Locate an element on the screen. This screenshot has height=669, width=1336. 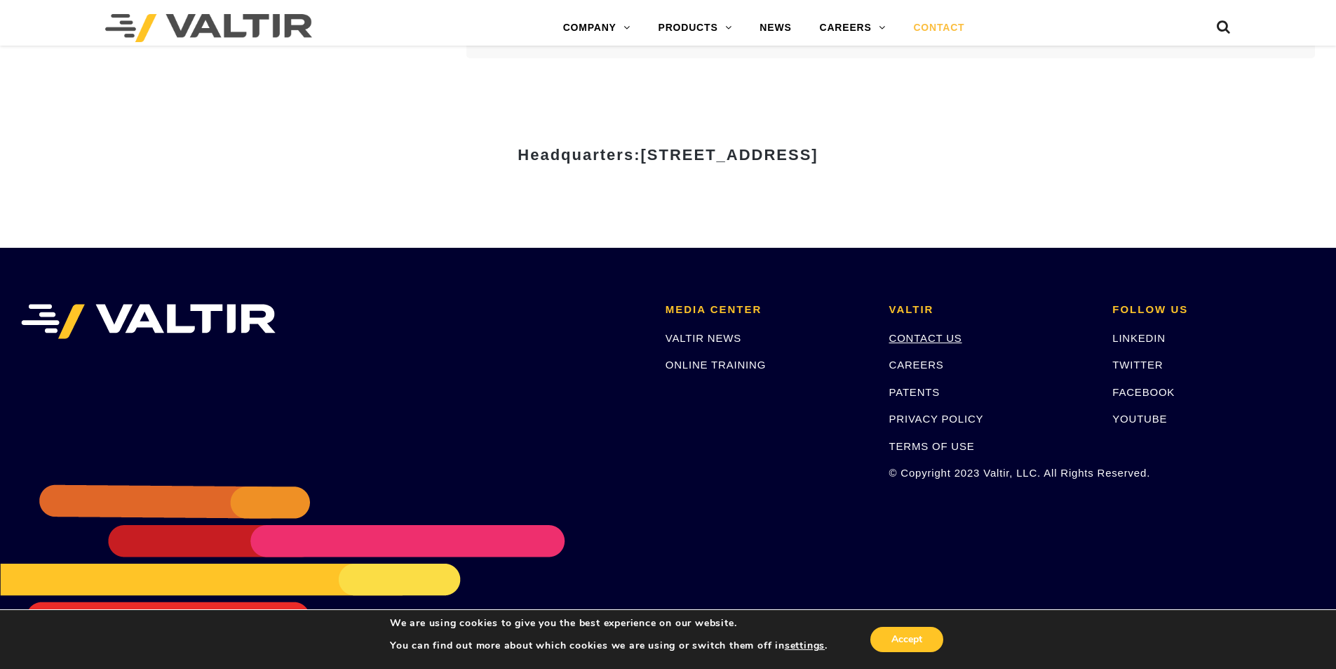
strong: Headquarters: is located at coordinates (668, 154).